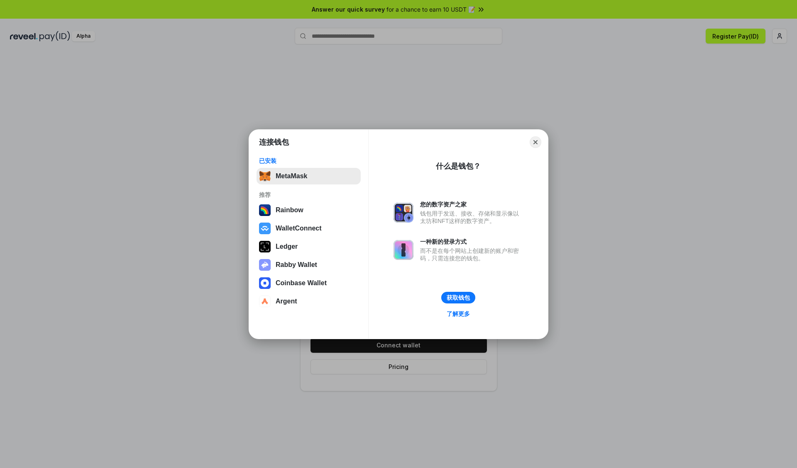  What do you see at coordinates (274, 142) in the screenshot?
I see `h1: 连接钱包` at bounding box center [274, 142].